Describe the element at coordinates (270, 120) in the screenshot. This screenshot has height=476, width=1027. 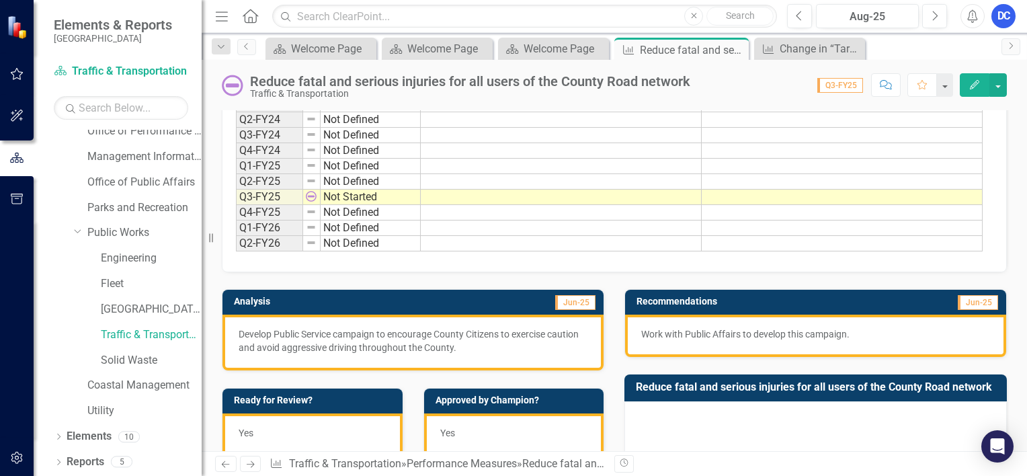
I see `td: Q2-FY24` at that location.